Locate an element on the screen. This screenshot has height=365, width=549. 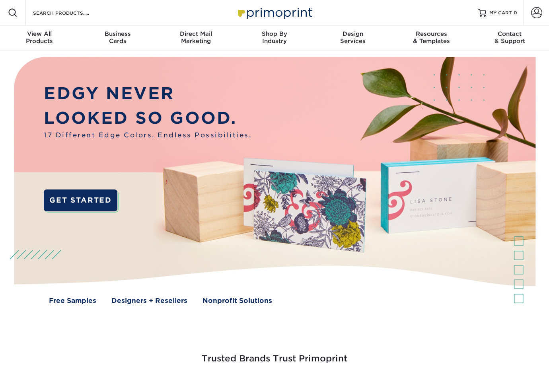
span: Business is located at coordinates (117, 34).